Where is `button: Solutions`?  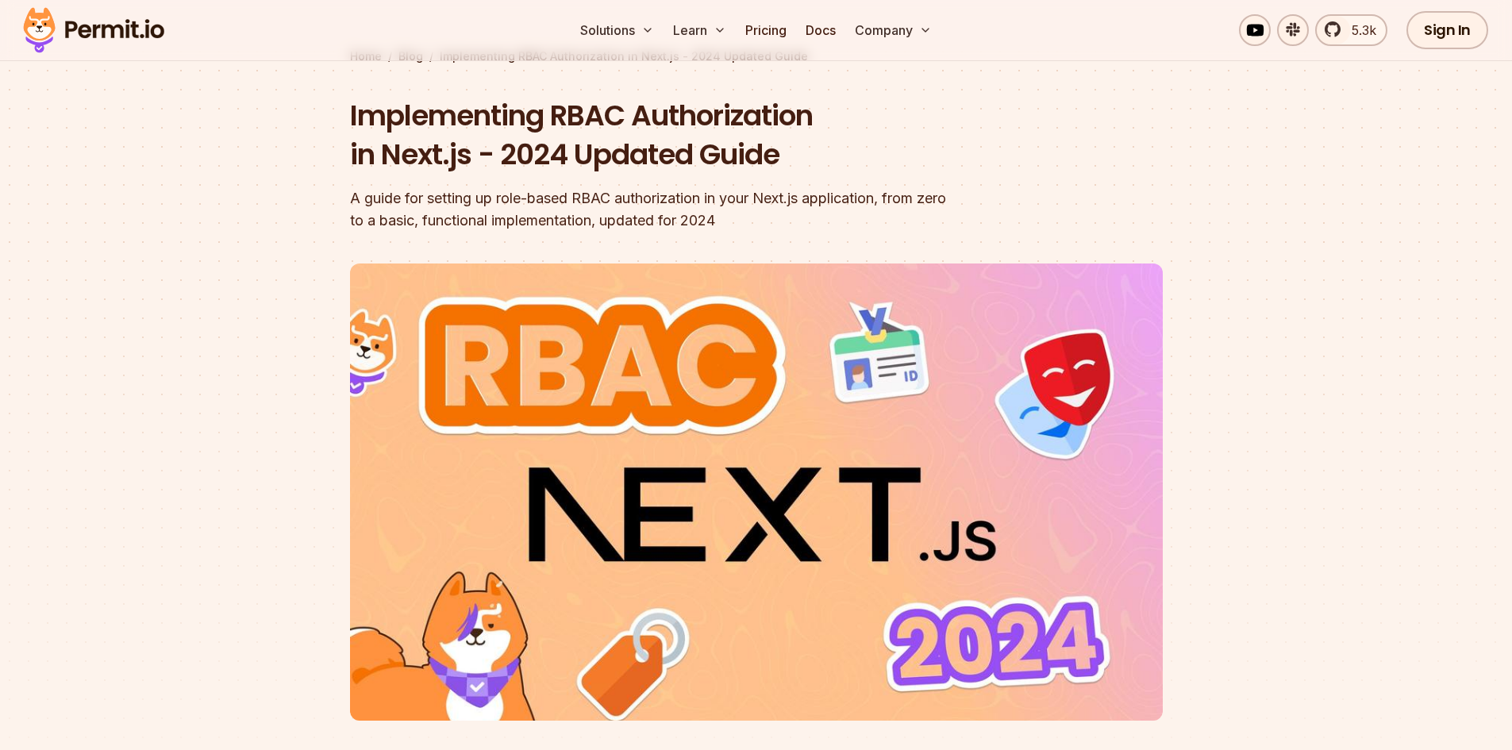 button: Solutions is located at coordinates (617, 30).